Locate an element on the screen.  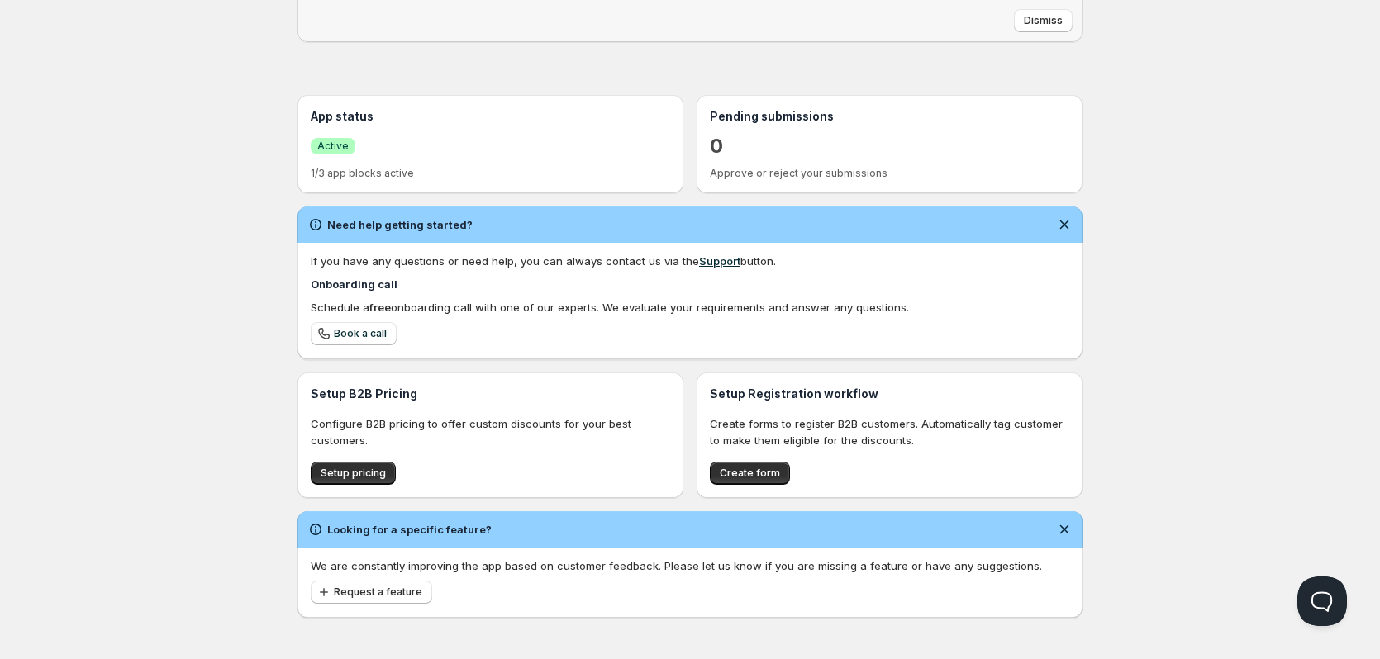
h3: Setup B2B Pricing is located at coordinates (490, 394).